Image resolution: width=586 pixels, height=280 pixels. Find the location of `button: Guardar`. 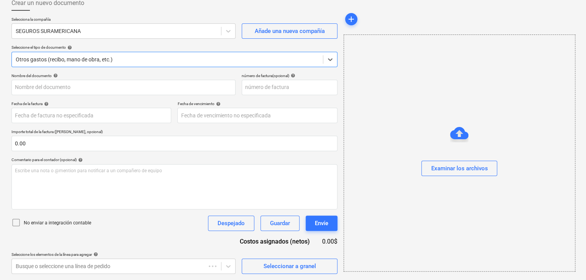

button: Guardar is located at coordinates (280, 223).